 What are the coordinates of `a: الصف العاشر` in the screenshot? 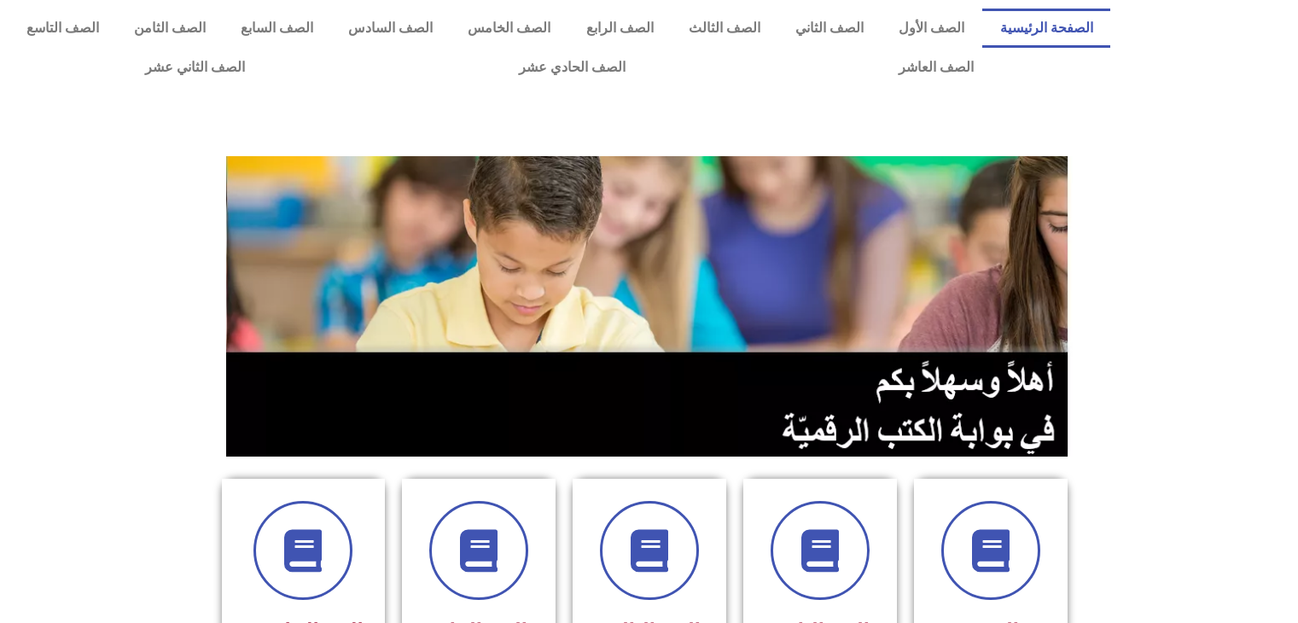 It's located at (936, 67).